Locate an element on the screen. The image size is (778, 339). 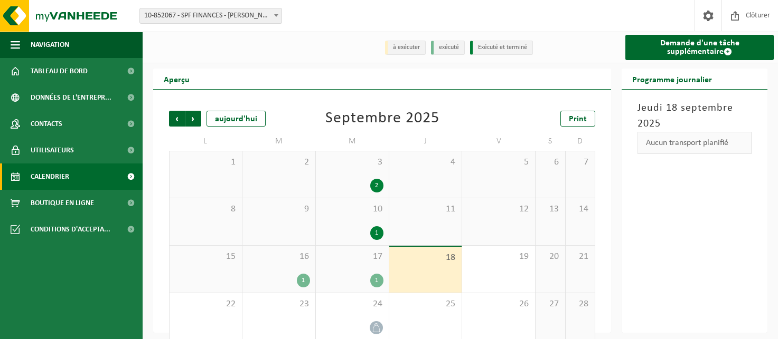
span: 16 is located at coordinates (279, 257).